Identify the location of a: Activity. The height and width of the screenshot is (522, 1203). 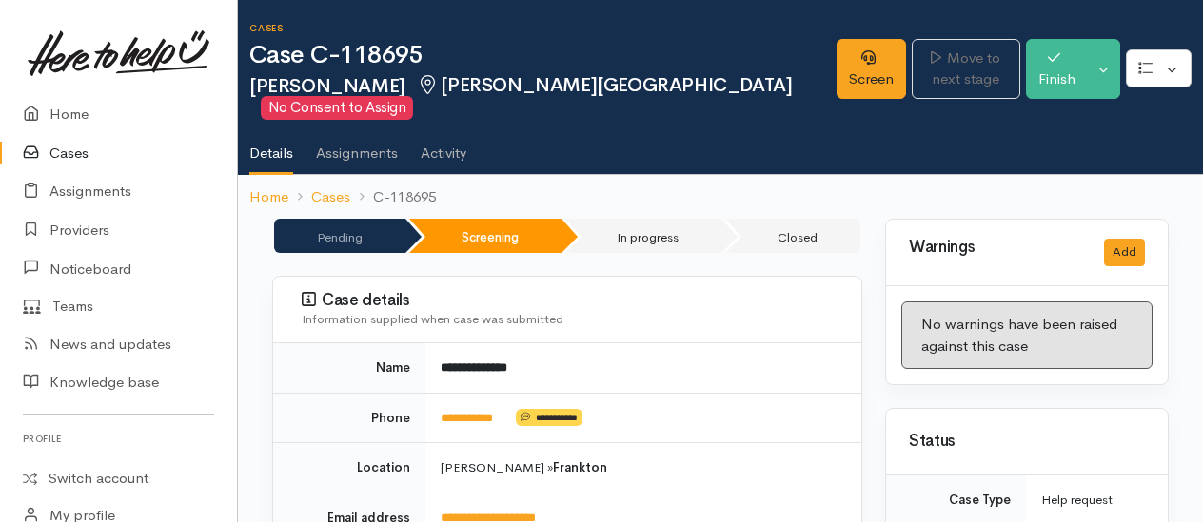
(443, 147).